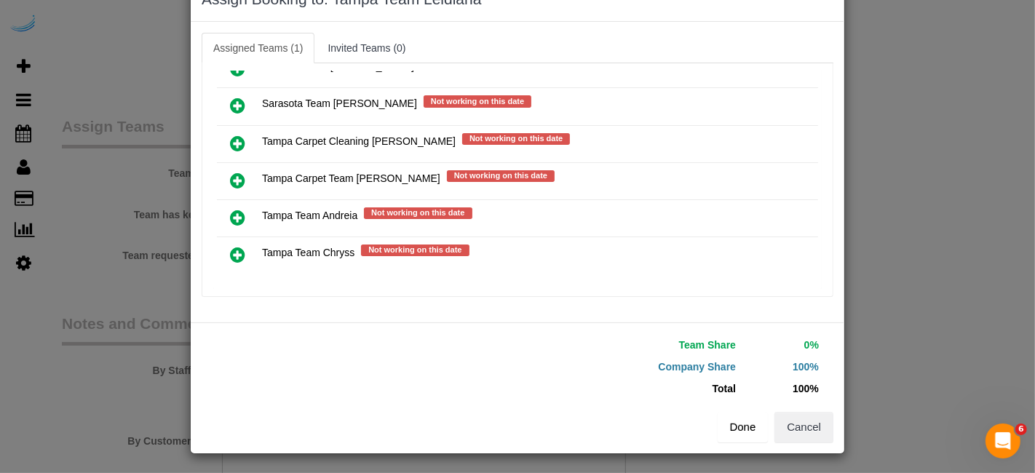 The image size is (1035, 473). I want to click on td: Company Share, so click(634, 367).